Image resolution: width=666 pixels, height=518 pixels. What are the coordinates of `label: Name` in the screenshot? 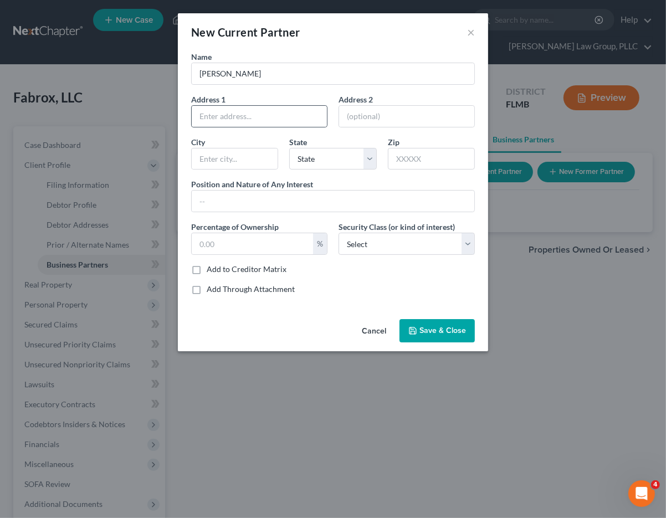 It's located at (201, 57).